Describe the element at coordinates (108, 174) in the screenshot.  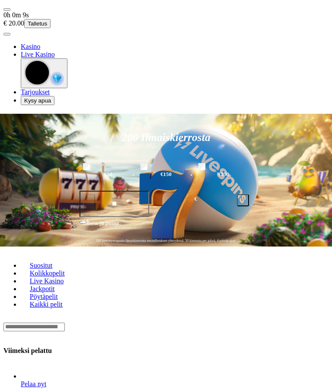
I see `label: €50` at that location.